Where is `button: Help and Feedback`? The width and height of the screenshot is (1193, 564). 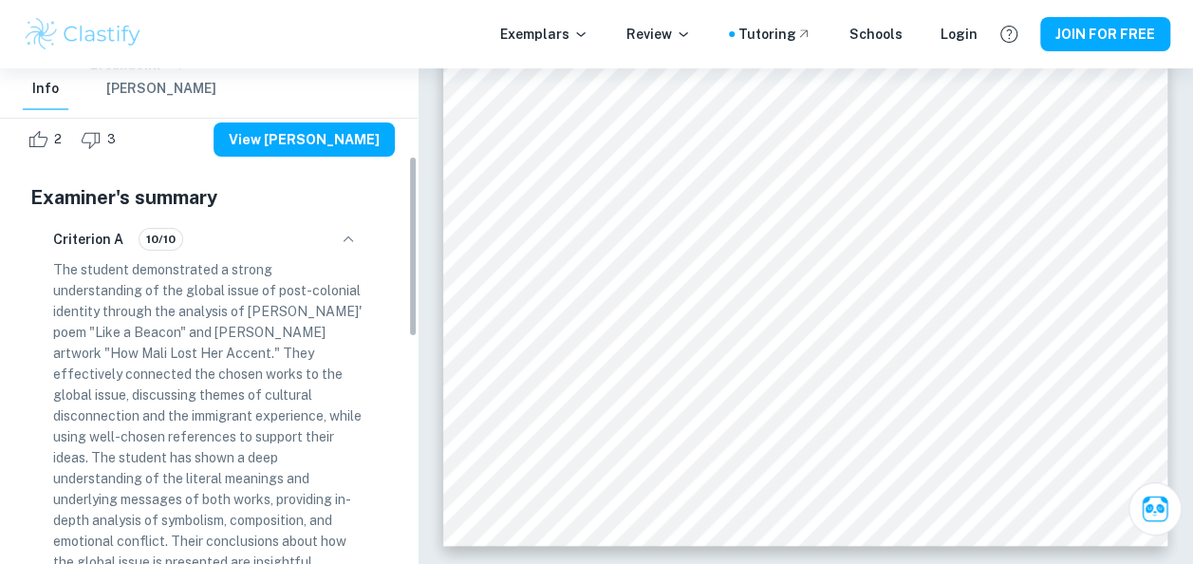
button: Help and Feedback is located at coordinates (1009, 34).